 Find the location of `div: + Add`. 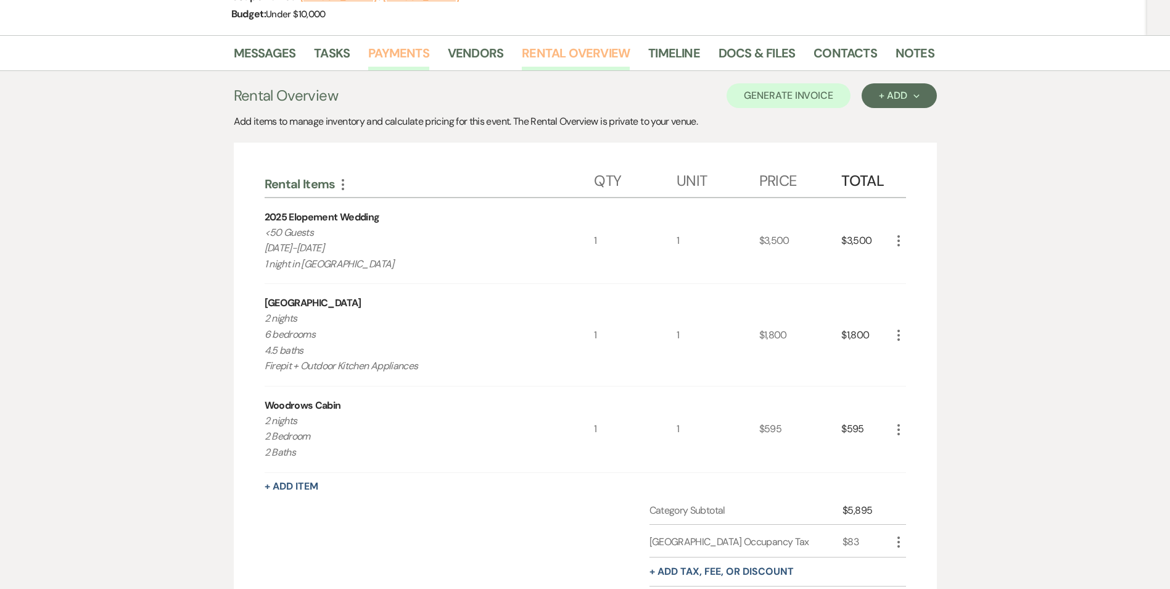

div: + Add is located at coordinates (899, 96).